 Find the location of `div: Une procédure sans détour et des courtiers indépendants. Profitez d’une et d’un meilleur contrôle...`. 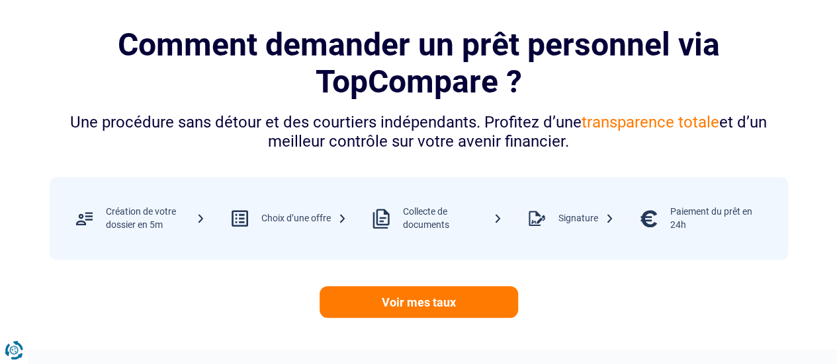

div: Une procédure sans détour et des courtiers indépendants. Profitez d’une et d’un meilleur contrôle... is located at coordinates (419, 132).